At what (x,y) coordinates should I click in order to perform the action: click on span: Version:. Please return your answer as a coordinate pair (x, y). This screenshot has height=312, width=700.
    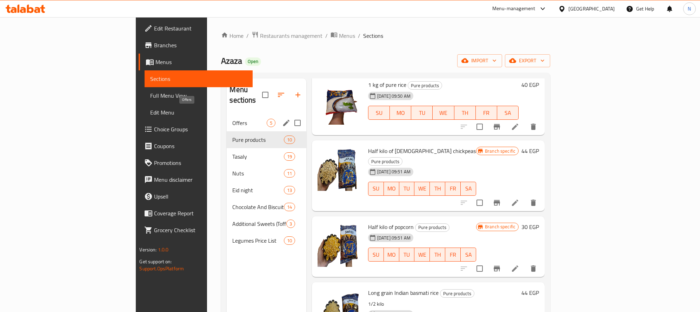
    Looking at the image, I should click on (148, 250).